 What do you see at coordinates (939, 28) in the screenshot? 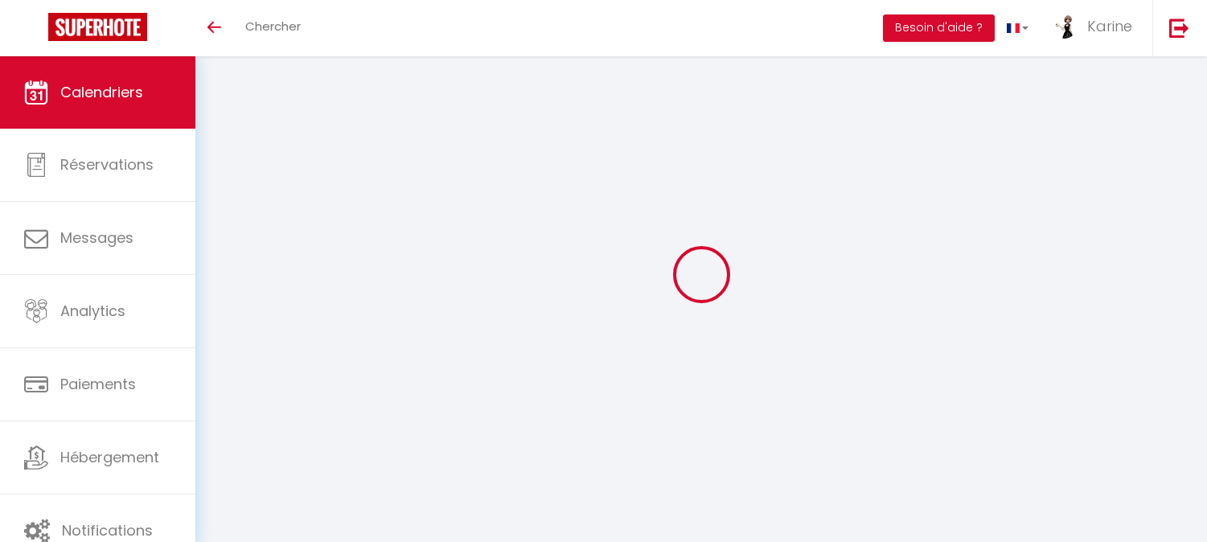
I see `button: Besoin d'aide ?` at bounding box center [939, 28].